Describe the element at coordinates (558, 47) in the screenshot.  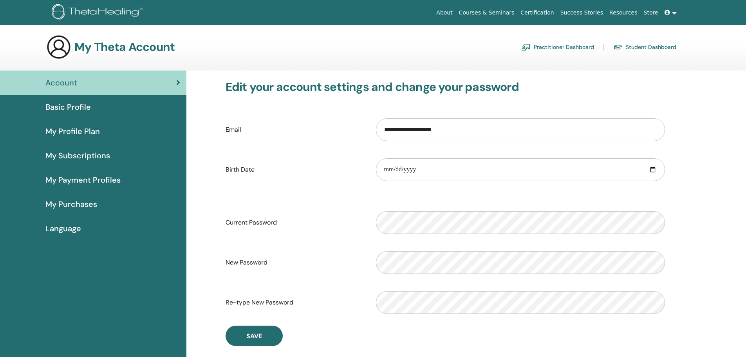
I see `a: Practitioner Dashboard` at that location.